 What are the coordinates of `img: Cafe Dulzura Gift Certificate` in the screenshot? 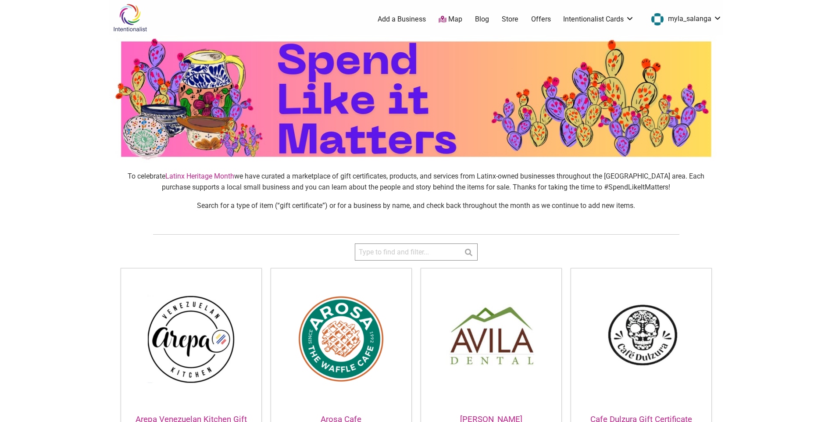 It's located at (641, 339).